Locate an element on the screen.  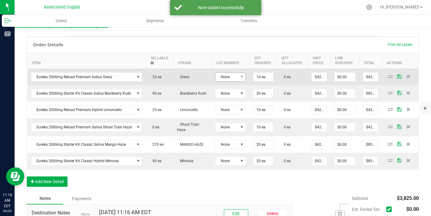
span: $3,825.00 is located at coordinates (408, 198).